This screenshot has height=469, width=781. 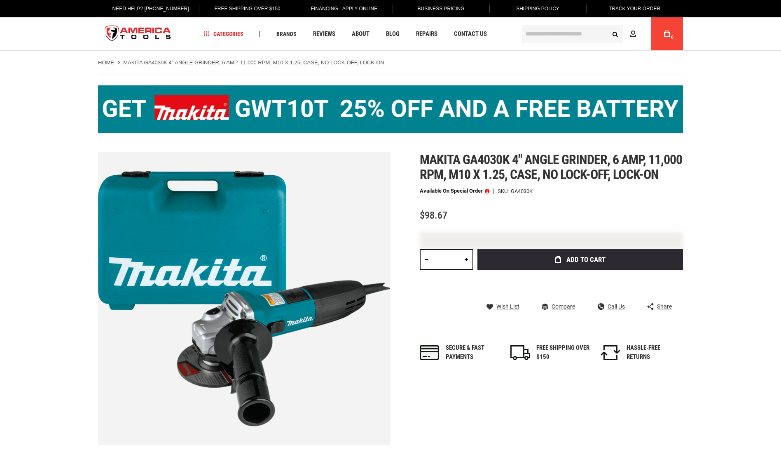 I want to click on strong: SKU, so click(x=504, y=191).